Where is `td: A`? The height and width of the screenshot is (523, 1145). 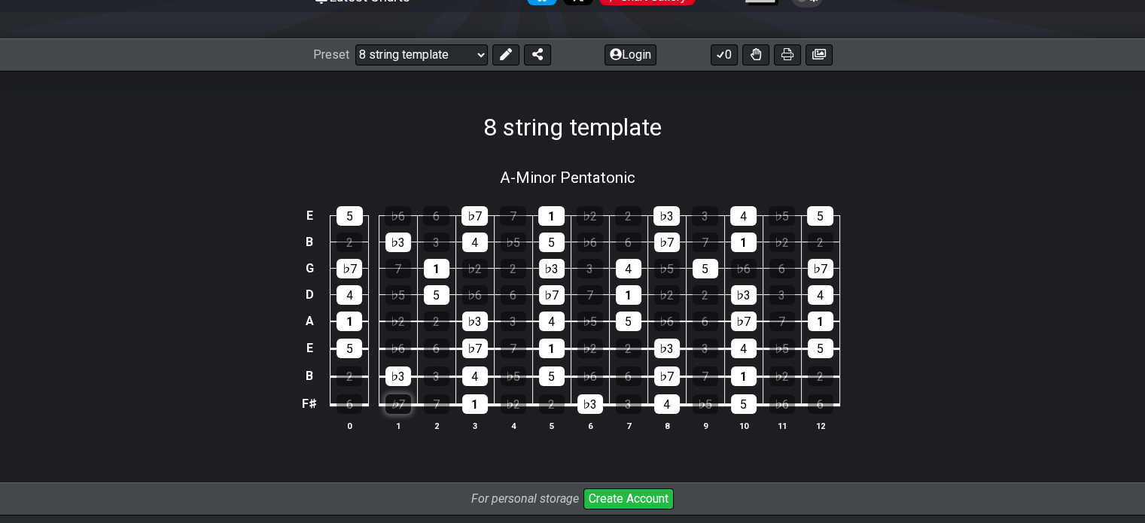
td: A is located at coordinates (309, 321).